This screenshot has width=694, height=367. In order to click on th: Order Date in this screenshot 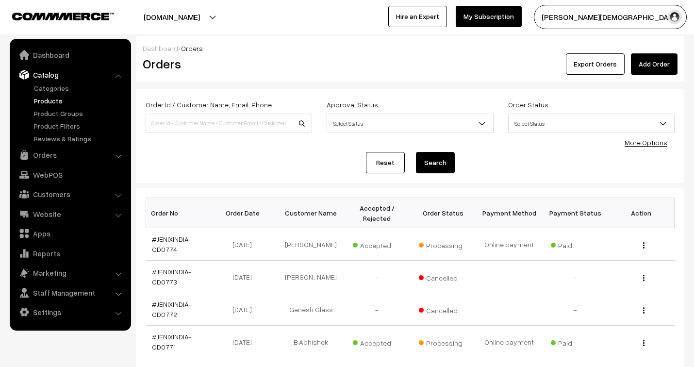, I will do `click(245, 213)`.